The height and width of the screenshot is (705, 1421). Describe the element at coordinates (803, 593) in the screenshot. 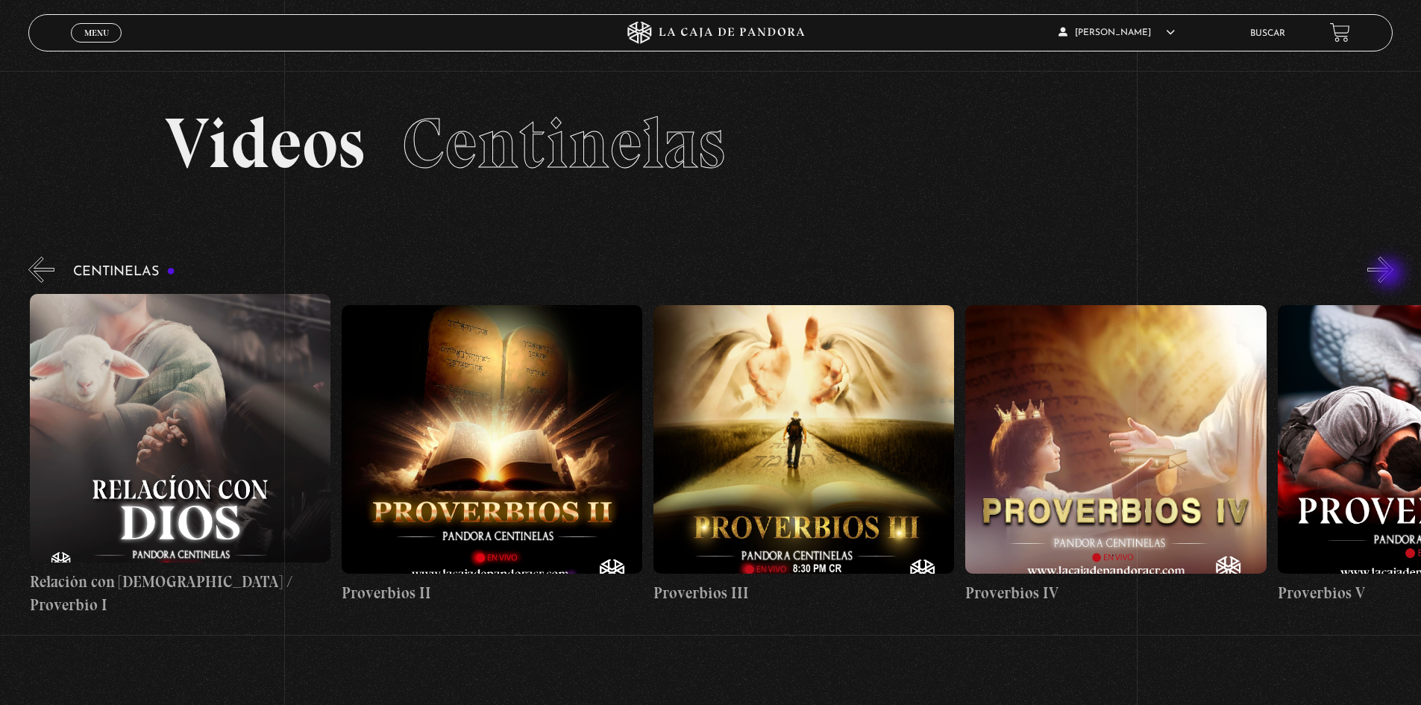

I see `h4: Proverbios III` at that location.